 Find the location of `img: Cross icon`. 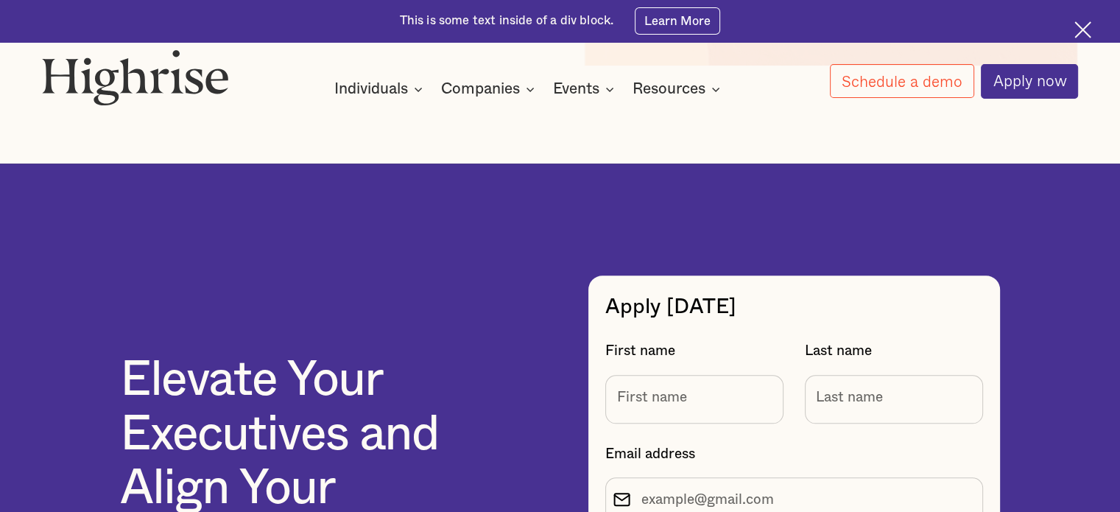

img: Cross icon is located at coordinates (1083, 29).